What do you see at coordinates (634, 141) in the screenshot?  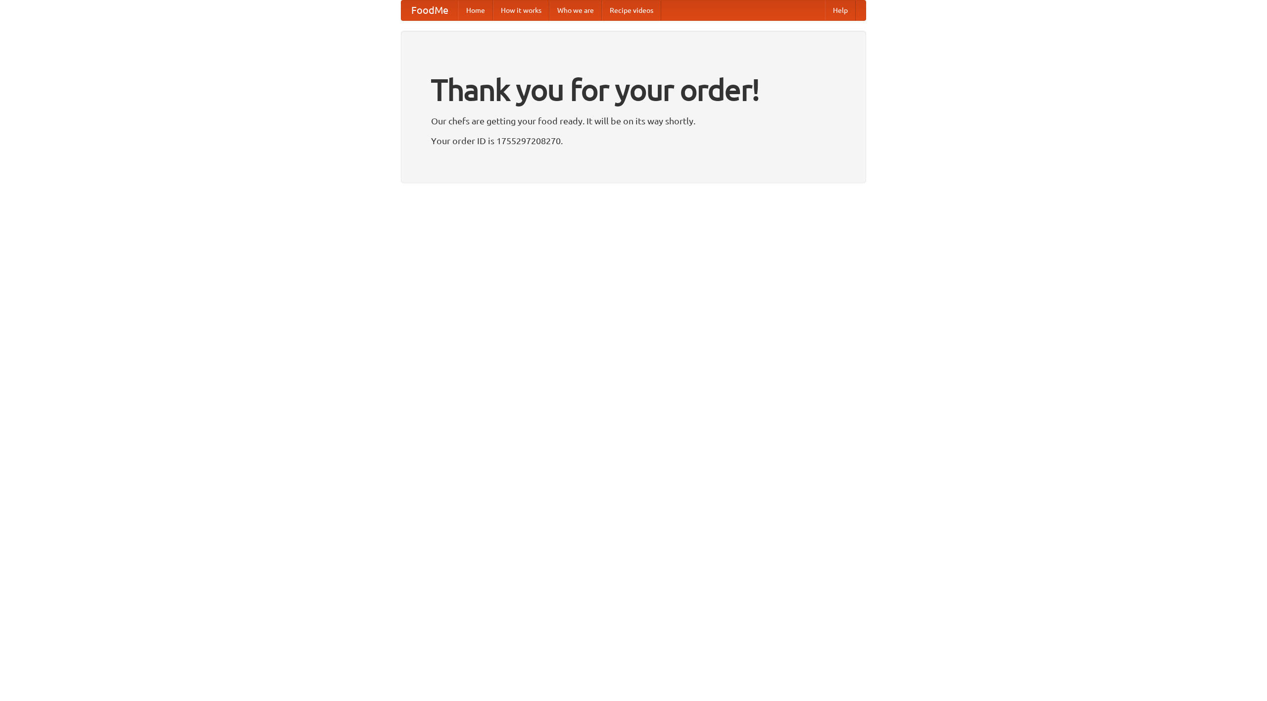 I see `p: Your order ID is 1755297208270.` at bounding box center [634, 141].